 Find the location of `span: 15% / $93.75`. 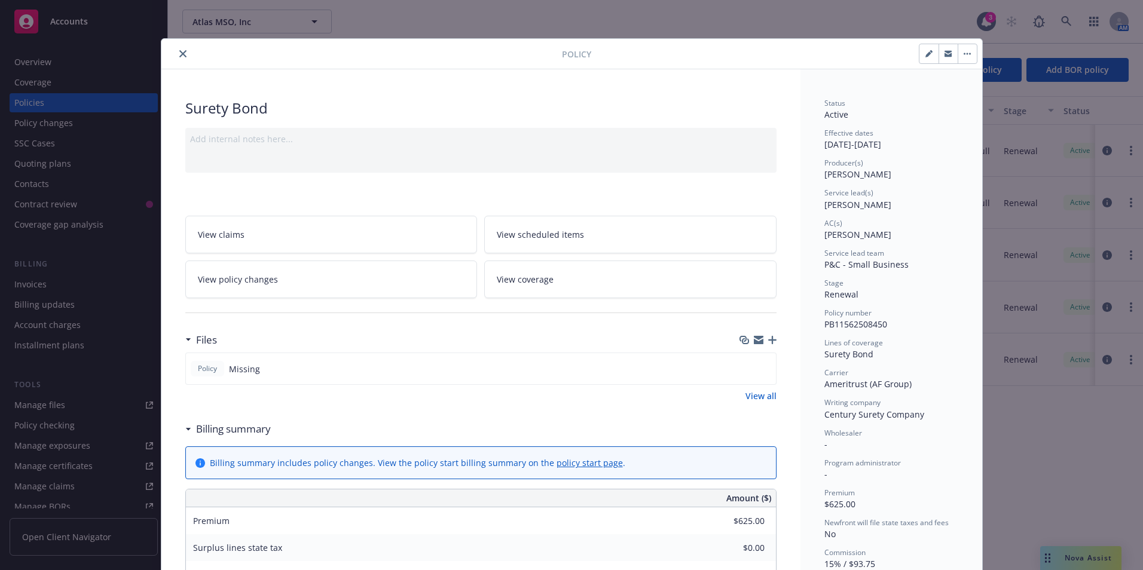

span: 15% / $93.75 is located at coordinates (849, 564).